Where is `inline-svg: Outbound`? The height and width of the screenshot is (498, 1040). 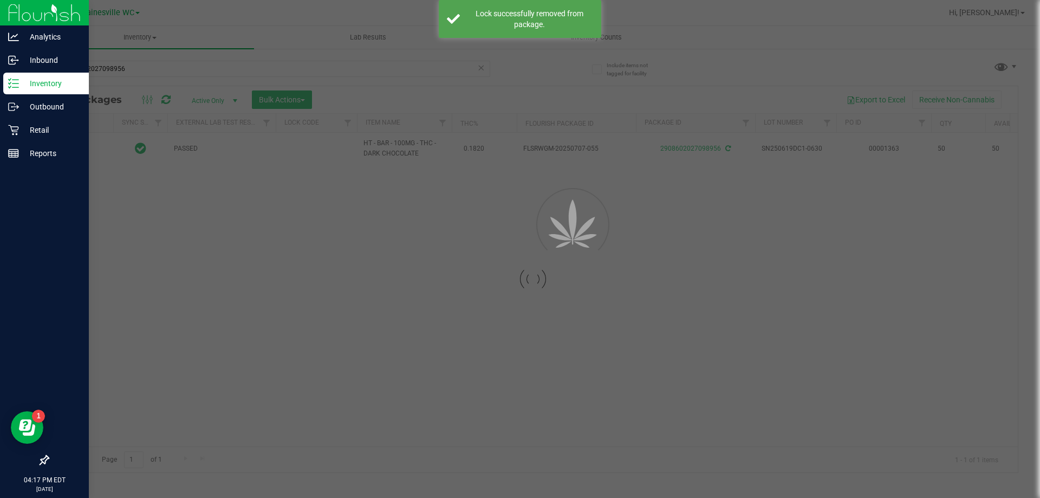
inline-svg: Outbound is located at coordinates (14, 107).